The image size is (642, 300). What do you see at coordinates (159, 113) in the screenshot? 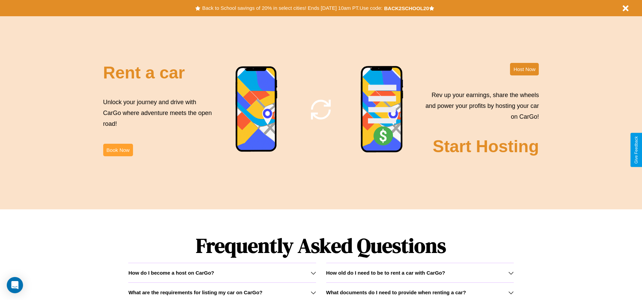
I see `p: Unlock your journey and drive with CarGo where adventure meets the open road!` at bounding box center [159, 113].